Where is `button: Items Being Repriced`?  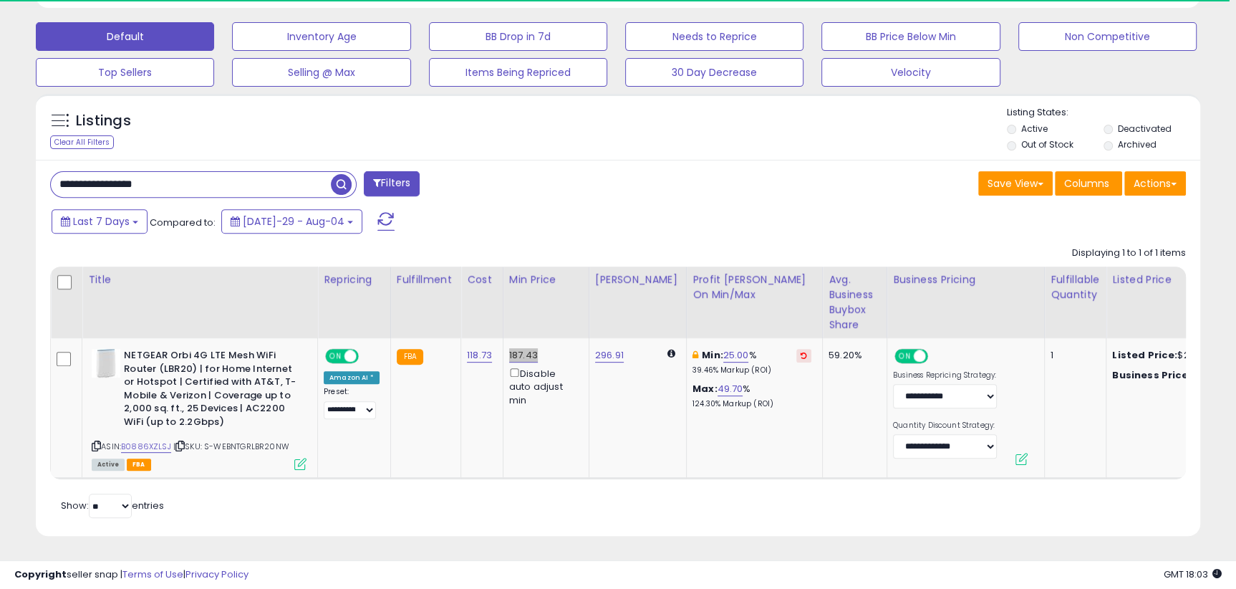 button: Items Being Repriced is located at coordinates (518, 72).